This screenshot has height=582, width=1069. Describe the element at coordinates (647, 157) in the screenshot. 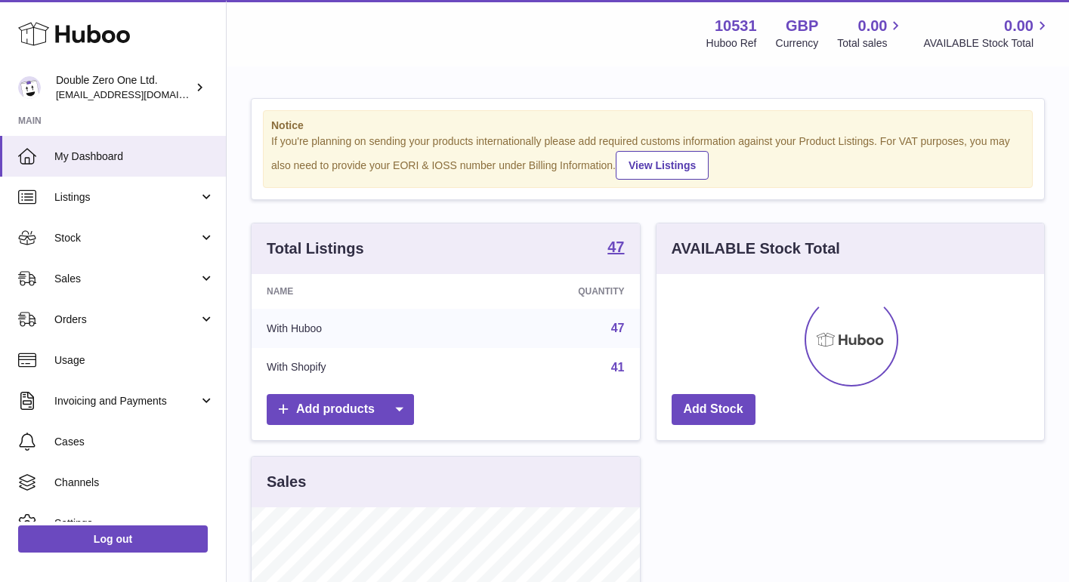

I see `div: If you're planning on sending your products internationally please add required customs informati...` at that location.